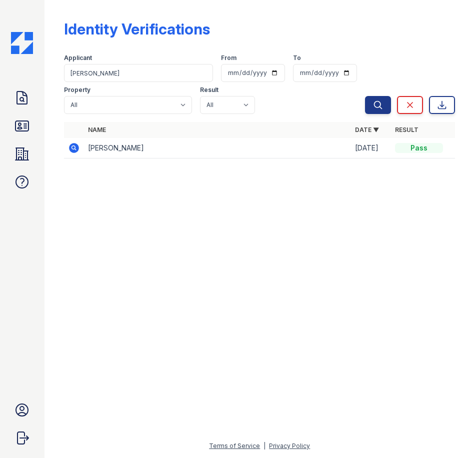  Describe the element at coordinates (229, 58) in the screenshot. I see `label: From` at that location.